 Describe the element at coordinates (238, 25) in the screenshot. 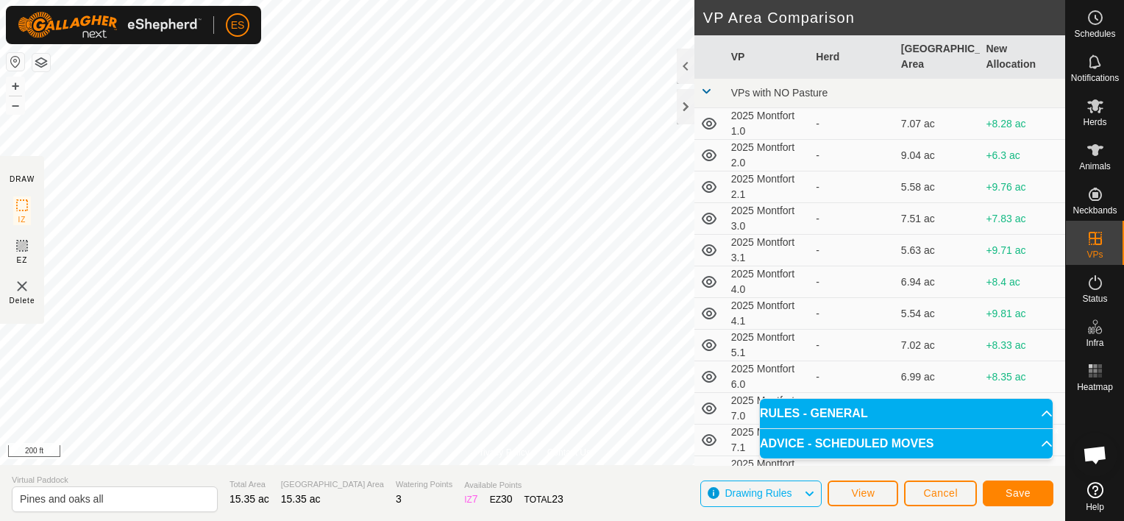

I see `span: ES` at that location.